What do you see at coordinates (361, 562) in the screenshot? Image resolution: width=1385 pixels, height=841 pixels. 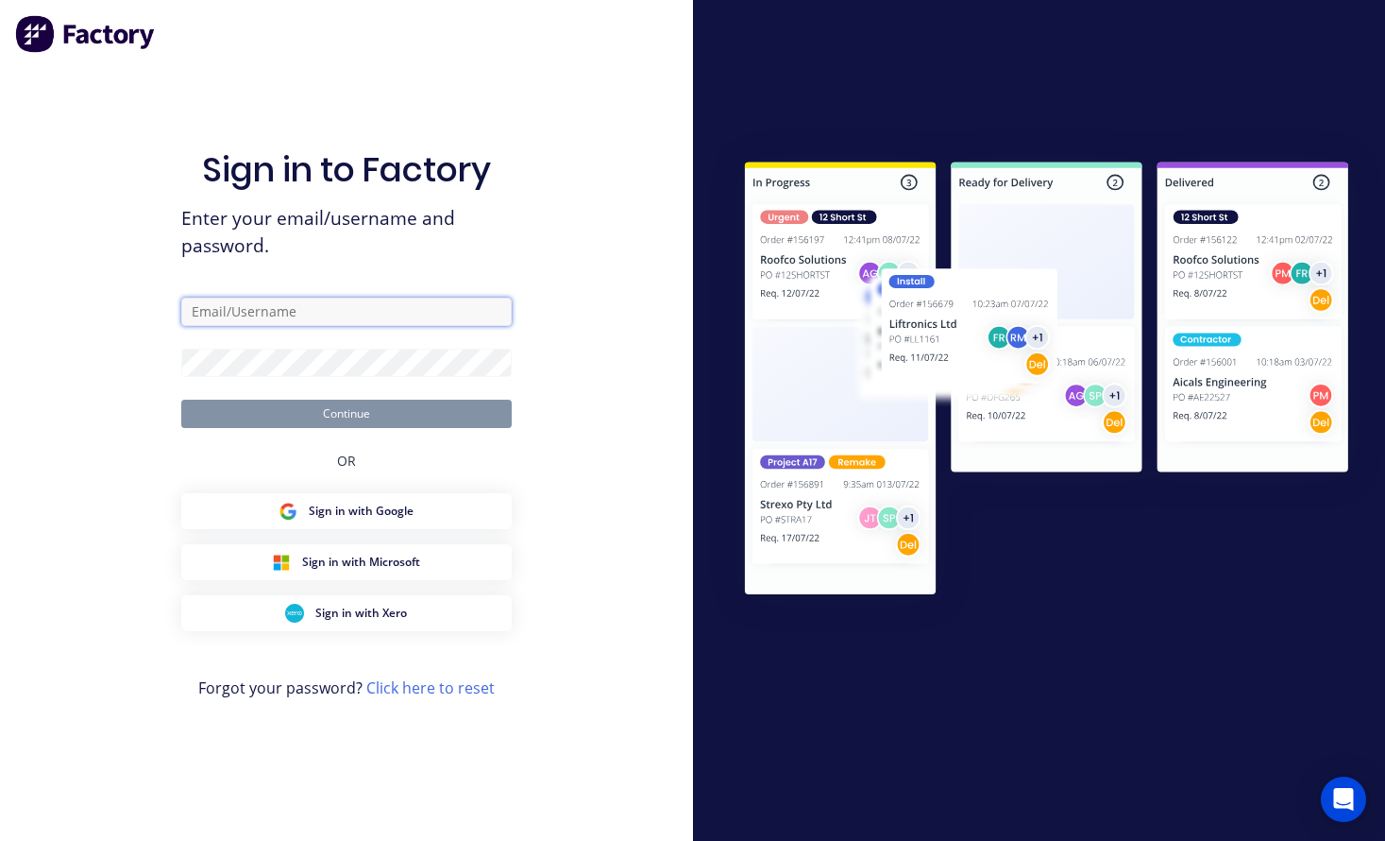 I see `span: Sign in with Microsoft` at bounding box center [361, 562].